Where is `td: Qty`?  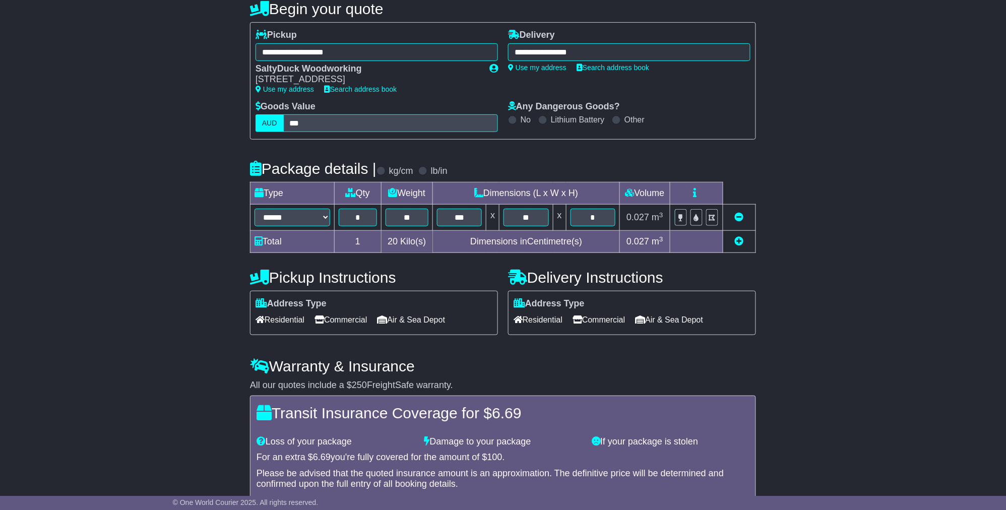
td: Qty is located at coordinates (358, 193).